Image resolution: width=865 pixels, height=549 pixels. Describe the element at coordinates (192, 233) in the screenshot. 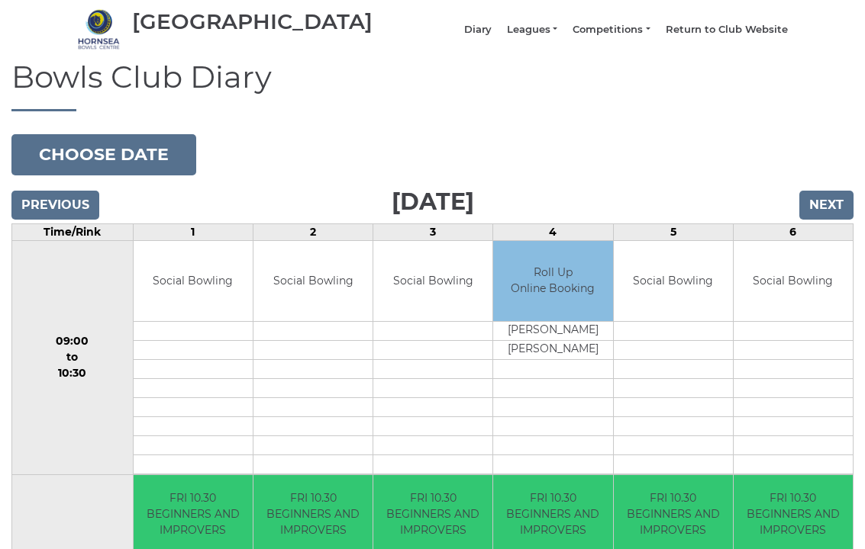

I see `td: 1` at that location.